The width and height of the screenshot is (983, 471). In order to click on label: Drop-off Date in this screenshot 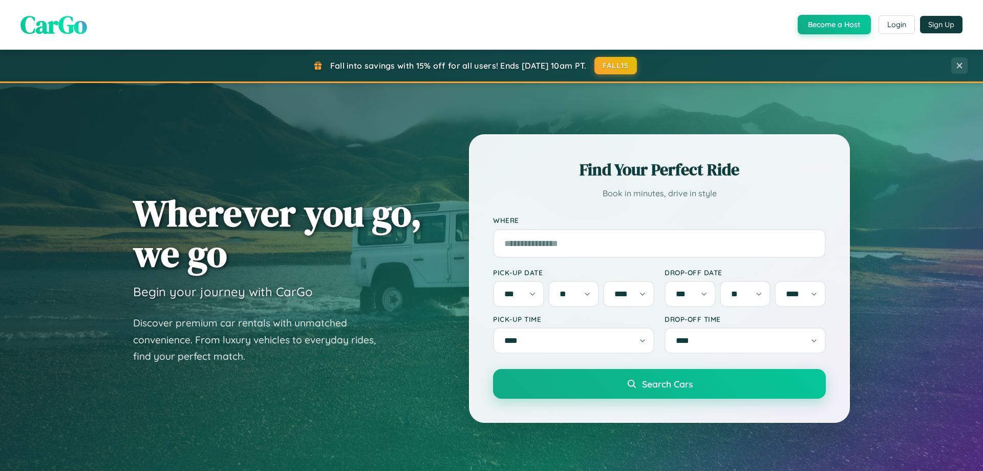, I will do `click(745, 272)`.